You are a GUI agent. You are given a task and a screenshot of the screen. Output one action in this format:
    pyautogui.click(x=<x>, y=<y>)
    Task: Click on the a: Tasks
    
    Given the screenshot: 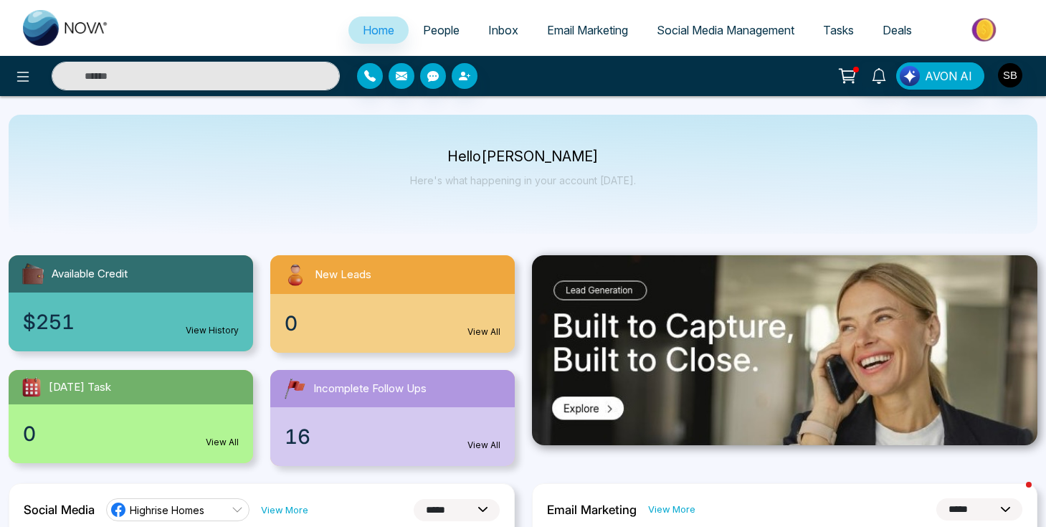 What is the action you would take?
    pyautogui.click(x=838, y=30)
    